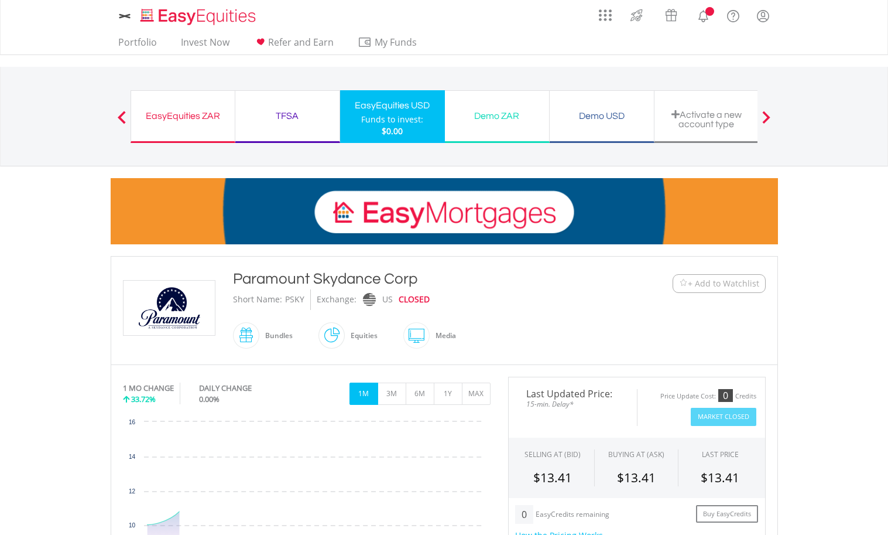 Image resolution: width=888 pixels, height=535 pixels. What do you see at coordinates (199, 16) in the screenshot?
I see `img: EasyEquities_Logo.png` at bounding box center [199, 16].